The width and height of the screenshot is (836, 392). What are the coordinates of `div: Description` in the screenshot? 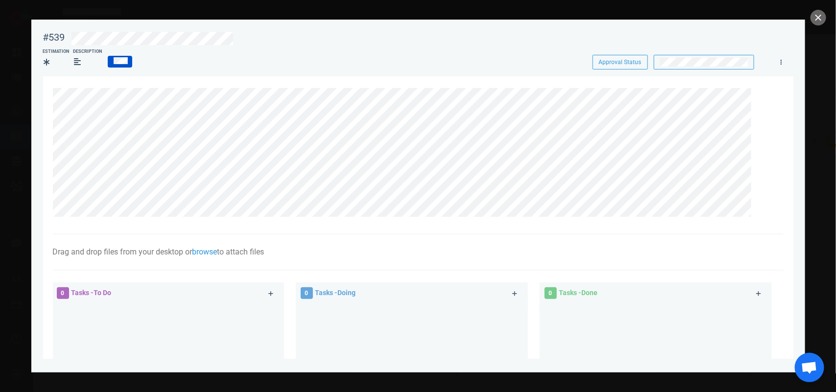 It's located at (88, 52).